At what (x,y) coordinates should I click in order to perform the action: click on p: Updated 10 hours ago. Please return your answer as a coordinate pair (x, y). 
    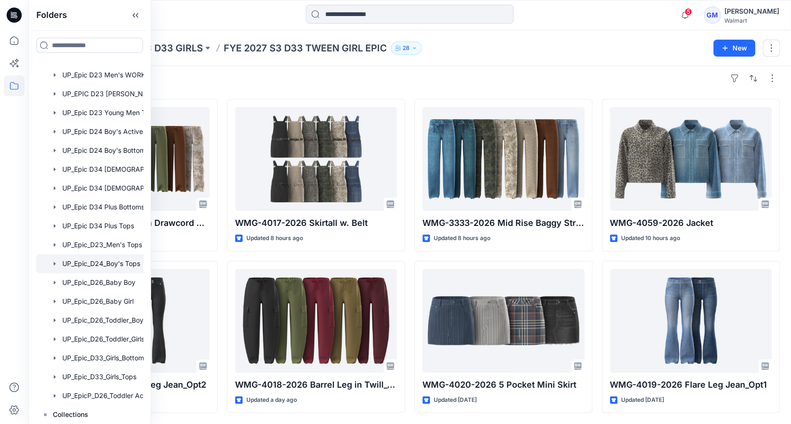
    Looking at the image, I should click on (650, 238).